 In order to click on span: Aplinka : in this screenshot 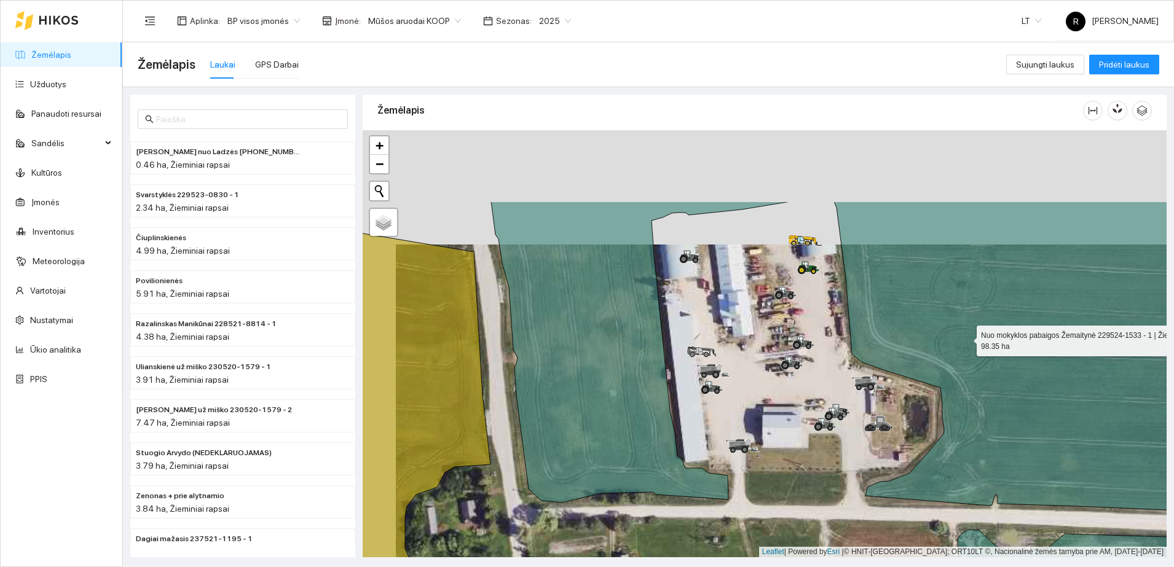, I will do `click(205, 21)`.